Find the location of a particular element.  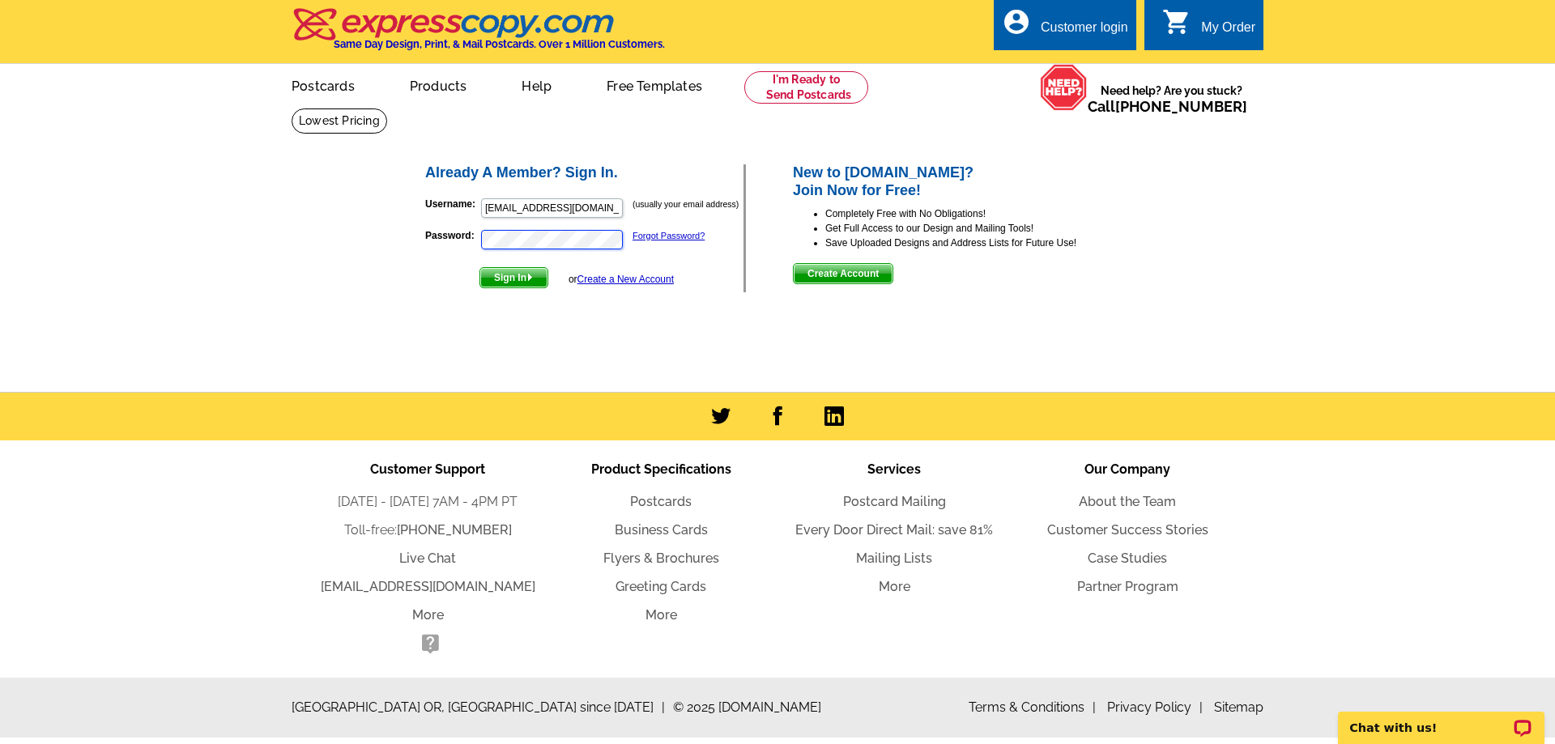

button: Open LiveChat chat widget is located at coordinates (196, 35).